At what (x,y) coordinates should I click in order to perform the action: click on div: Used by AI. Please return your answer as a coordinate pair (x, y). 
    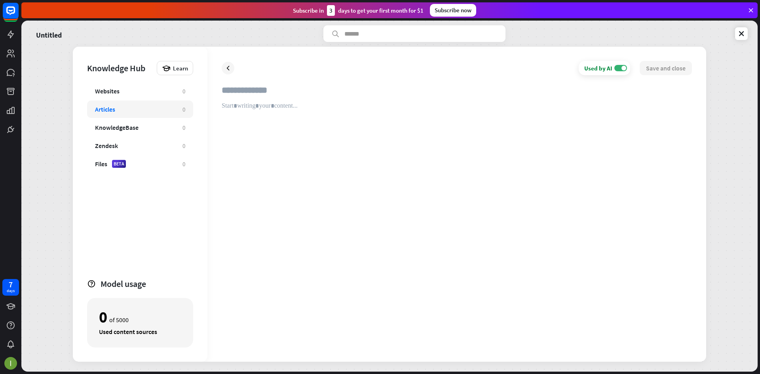
    Looking at the image, I should click on (598, 68).